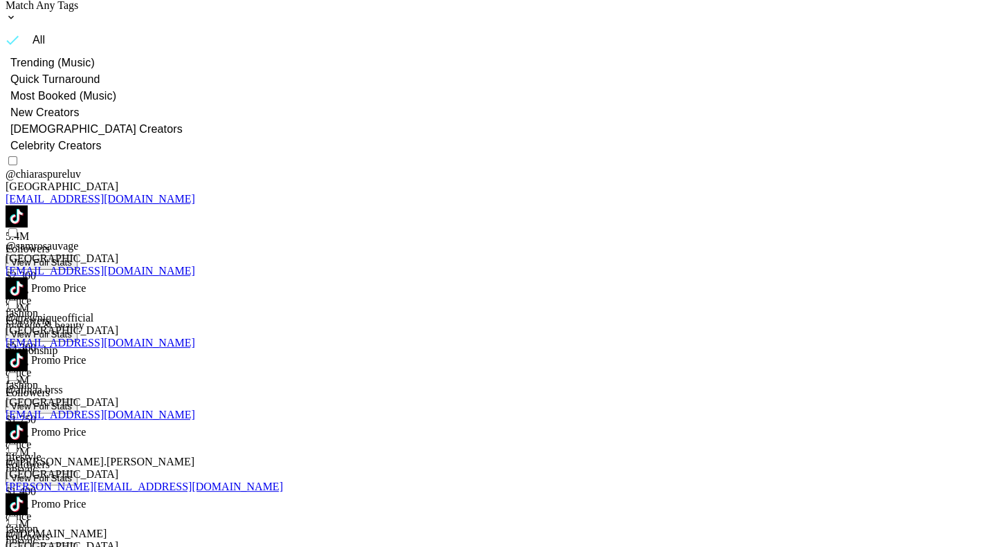 This screenshot has height=547, width=986. Describe the element at coordinates (493, 390) in the screenshot. I see `div: @ alinaa.brss` at that location.